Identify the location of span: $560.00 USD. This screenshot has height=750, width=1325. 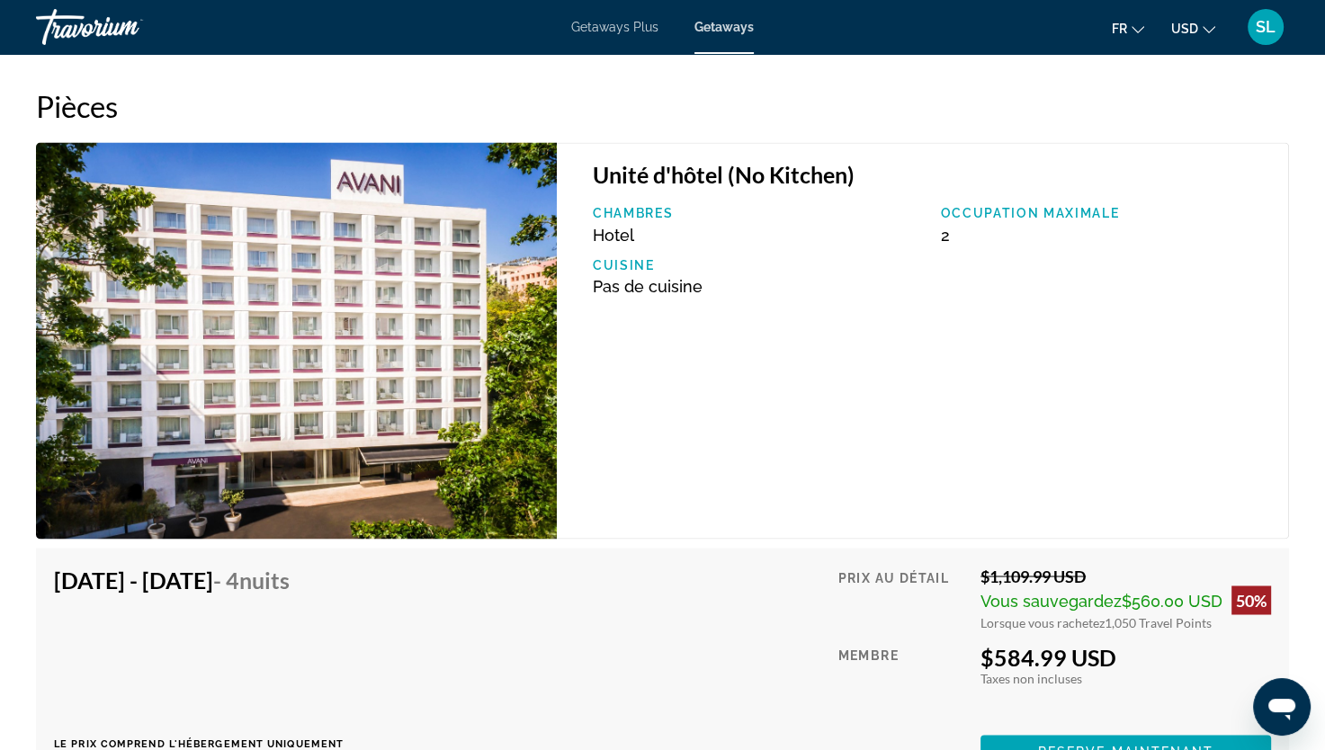
(1172, 600).